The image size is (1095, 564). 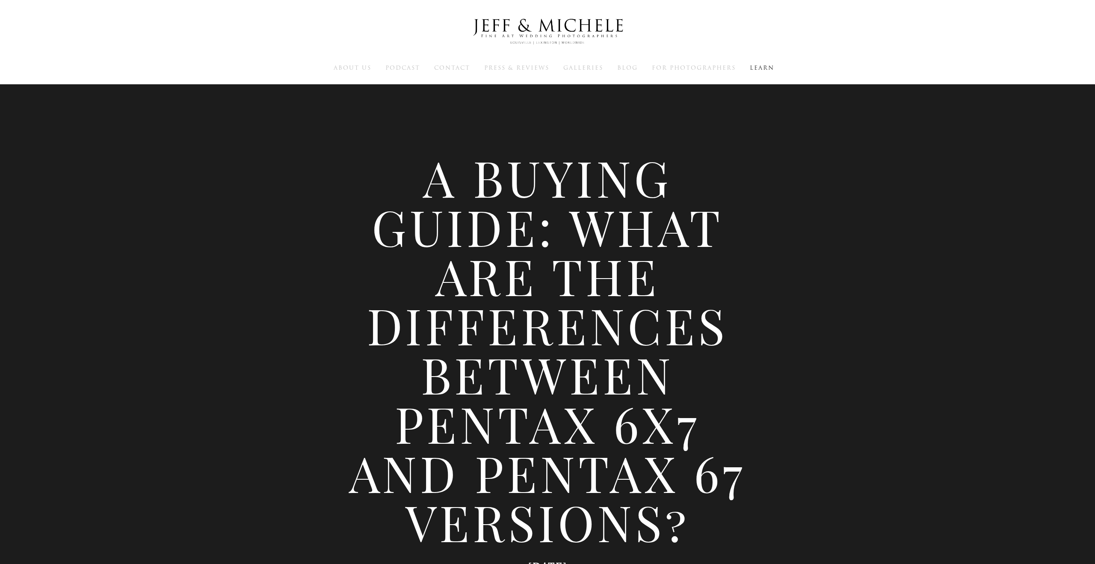 I want to click on a: Galleries, so click(x=583, y=68).